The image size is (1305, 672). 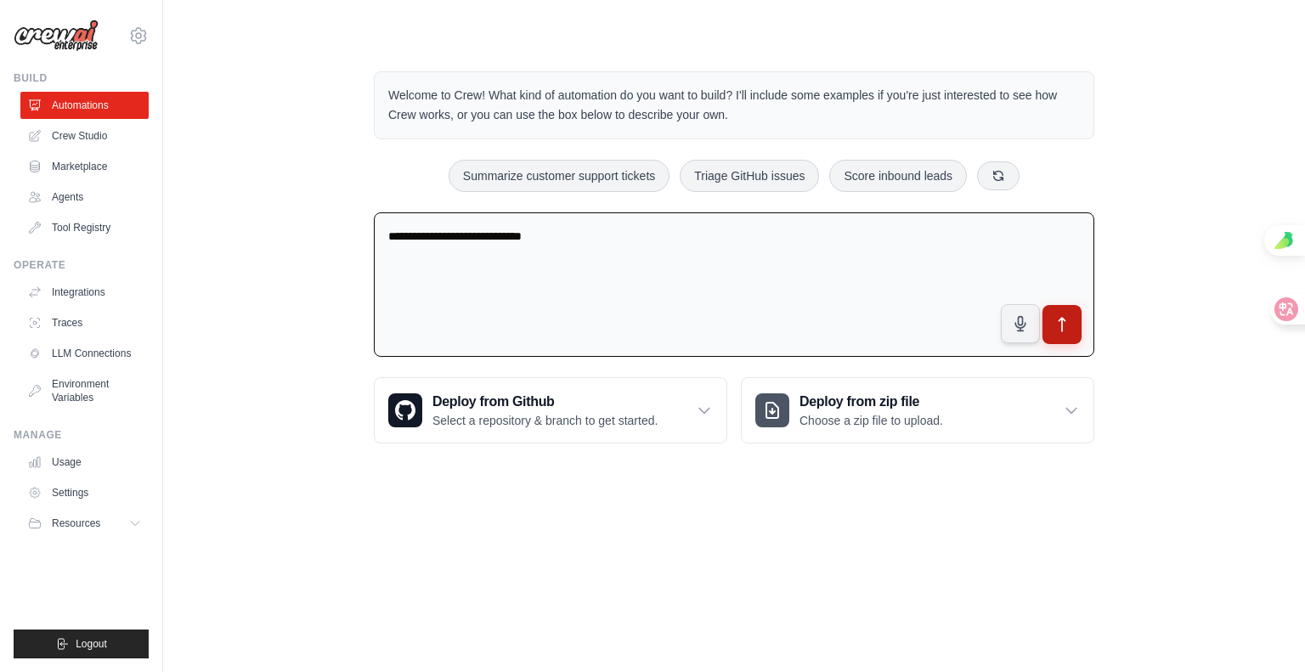 I want to click on button: Logout, so click(x=81, y=644).